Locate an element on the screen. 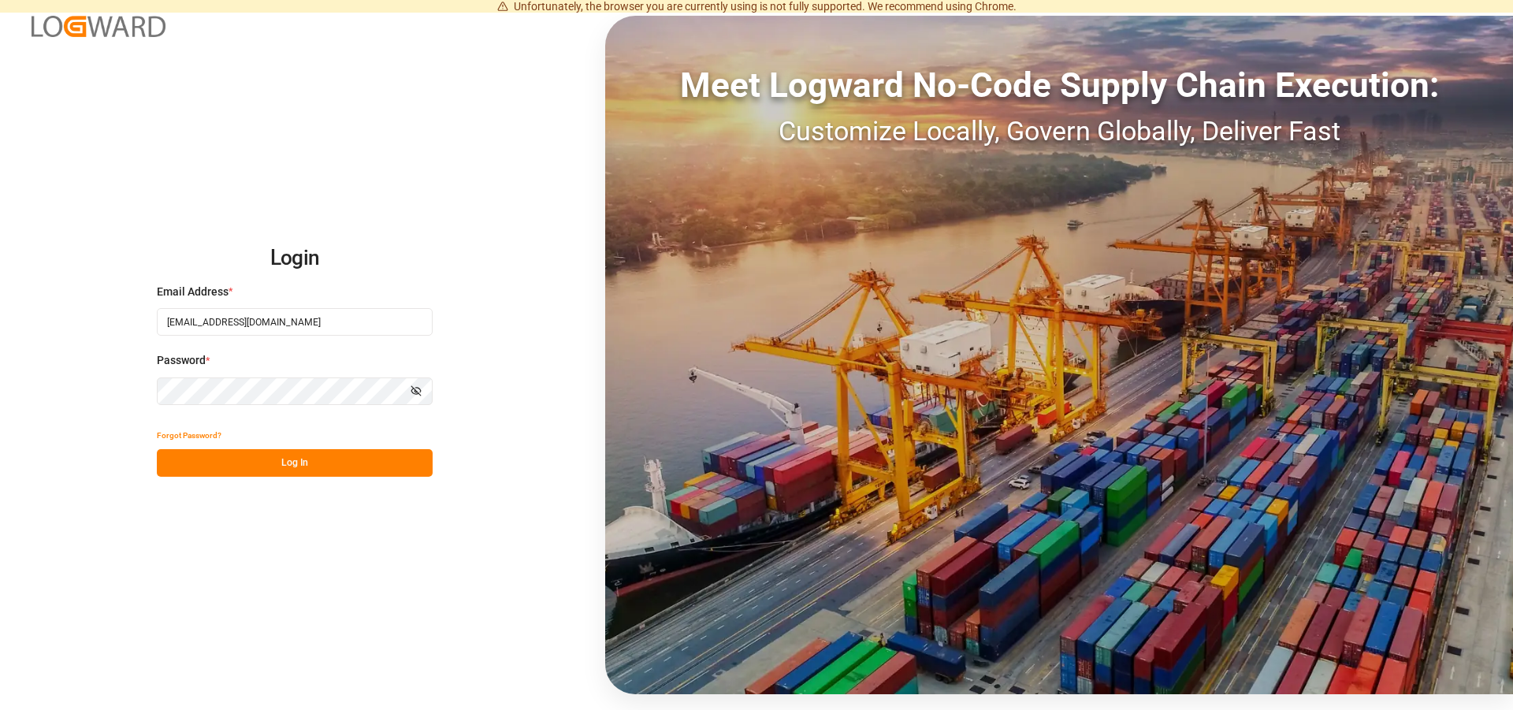 The image size is (1513, 710). div: Customize Locally, Govern Globally, Deliver Fast is located at coordinates (1059, 131).